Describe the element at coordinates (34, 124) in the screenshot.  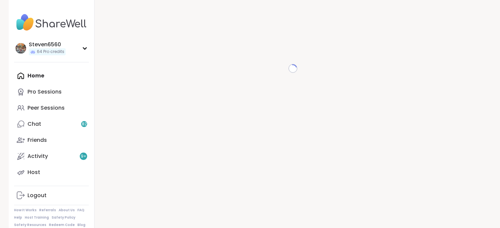
I see `div: Chat` at that location.